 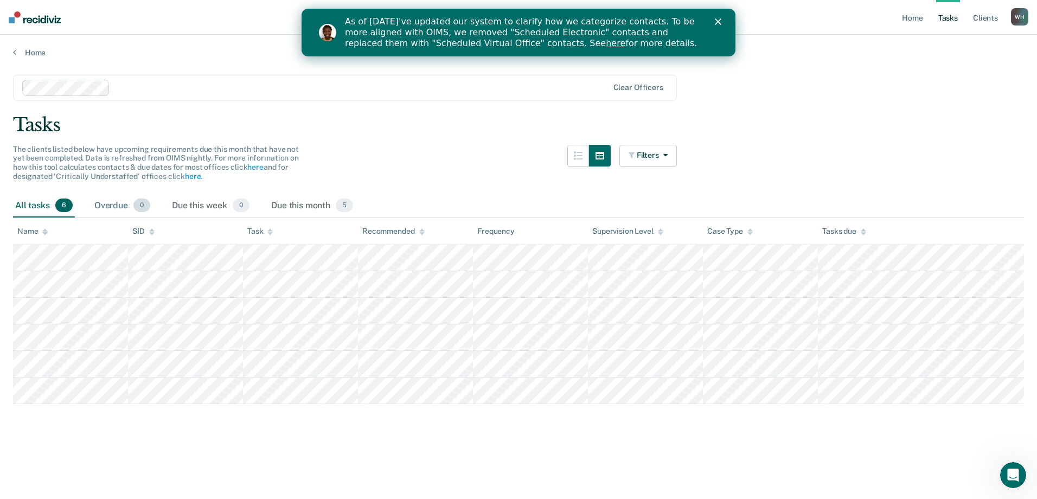 I want to click on div: All tasks6, so click(x=44, y=206).